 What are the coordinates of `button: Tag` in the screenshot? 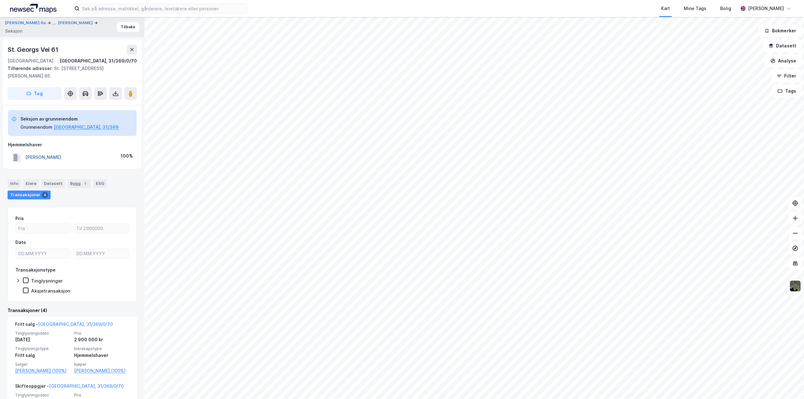 It's located at (35, 94).